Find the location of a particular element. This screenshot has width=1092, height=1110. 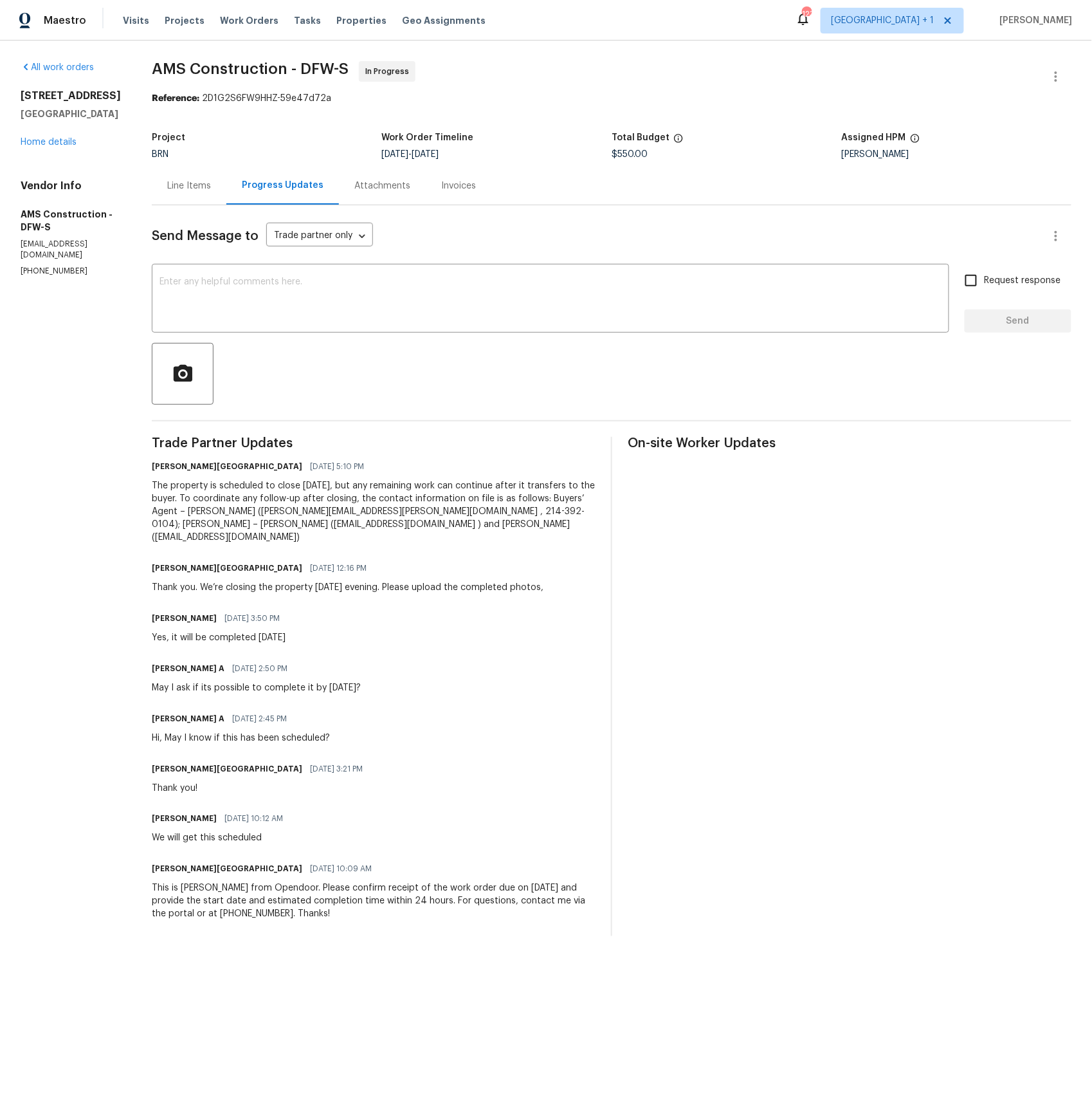

span: Trade Partner Updates is located at coordinates (373, 443).